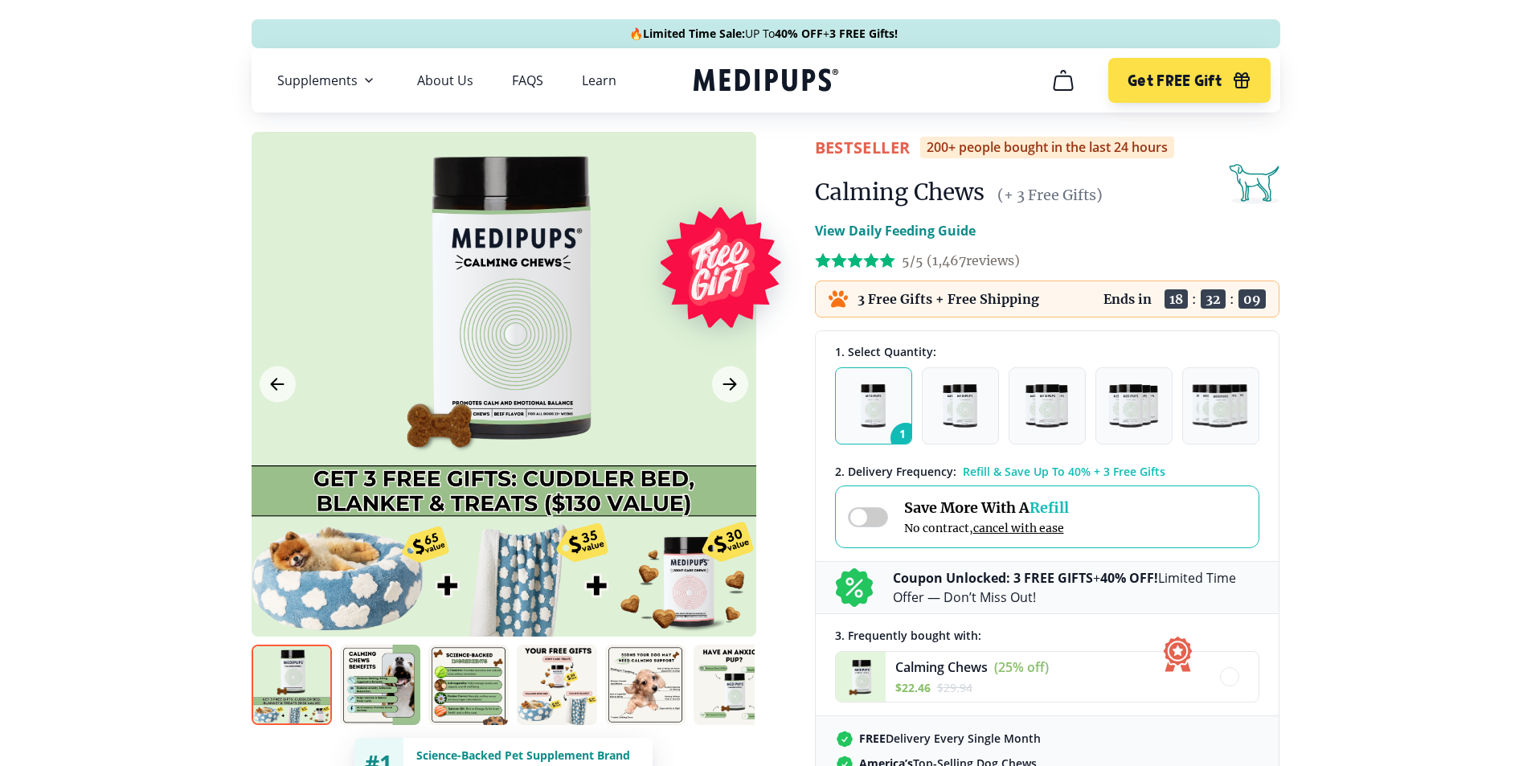 Image resolution: width=1531 pixels, height=766 pixels. What do you see at coordinates (906, 438) in the screenshot?
I see `span: 1` at bounding box center [906, 438].